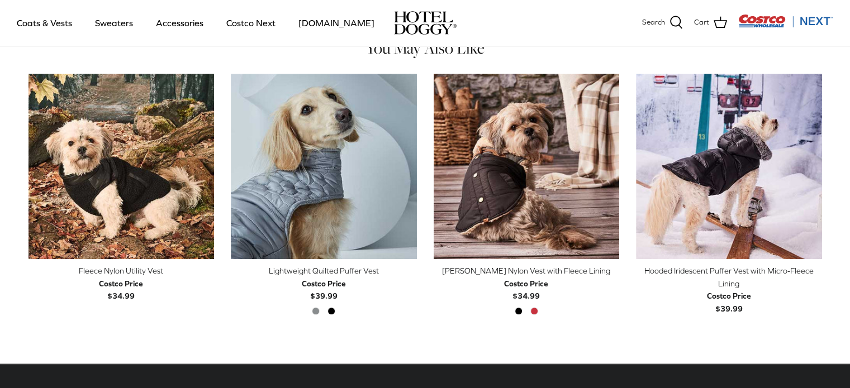 The height and width of the screenshot is (388, 850). I want to click on div: Lightweight Quilted Puffer Vest, so click(324, 271).